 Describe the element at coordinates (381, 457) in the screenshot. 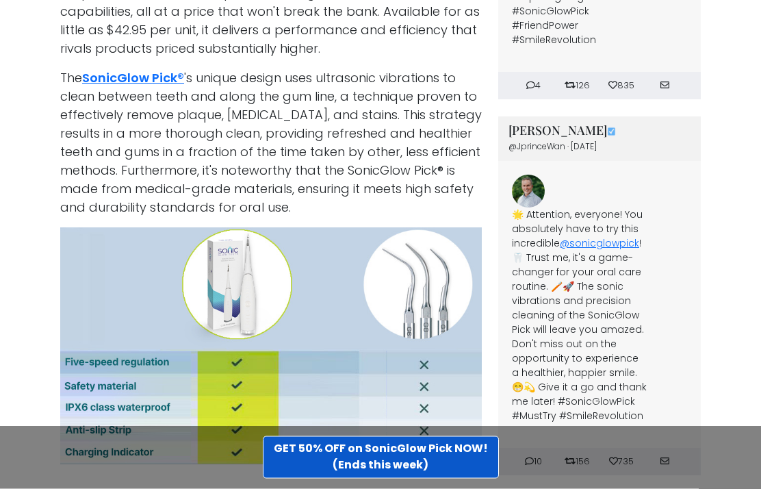

I see `a: GET 50% OFF on SonicGlow Pick NOW!(Ends this week)` at that location.